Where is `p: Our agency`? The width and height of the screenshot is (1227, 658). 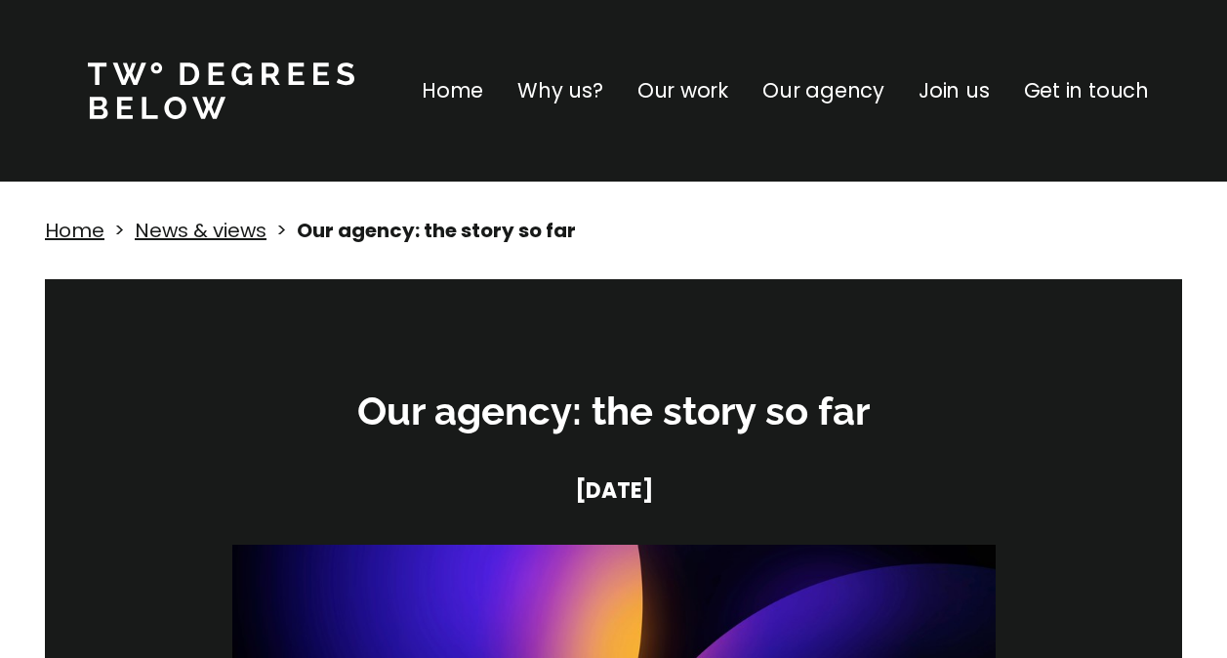
p: Our agency is located at coordinates (823, 91).